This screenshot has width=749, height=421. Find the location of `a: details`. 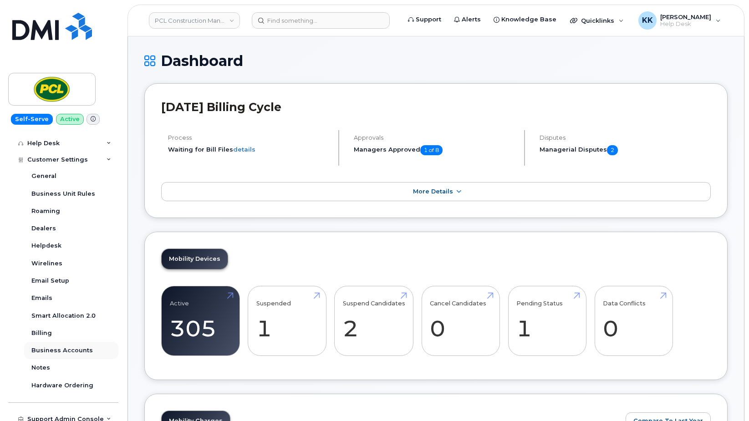

a: details is located at coordinates (244, 149).